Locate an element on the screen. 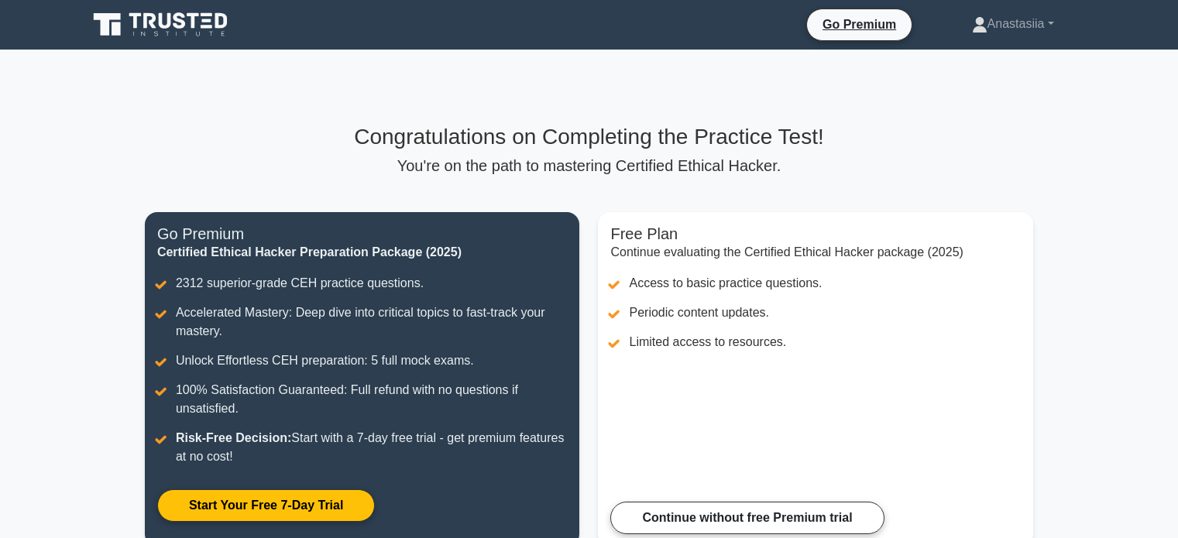 Image resolution: width=1178 pixels, height=538 pixels. p: You're on the path to mastering Certified Ethical Hacker. is located at coordinates (588, 166).